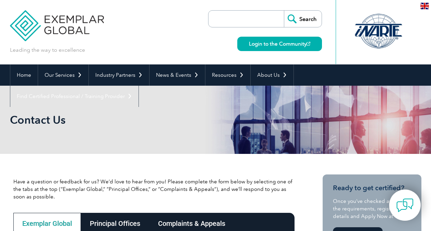 This screenshot has height=231, width=431. Describe the element at coordinates (272, 75) in the screenshot. I see `a: About Us` at that location.